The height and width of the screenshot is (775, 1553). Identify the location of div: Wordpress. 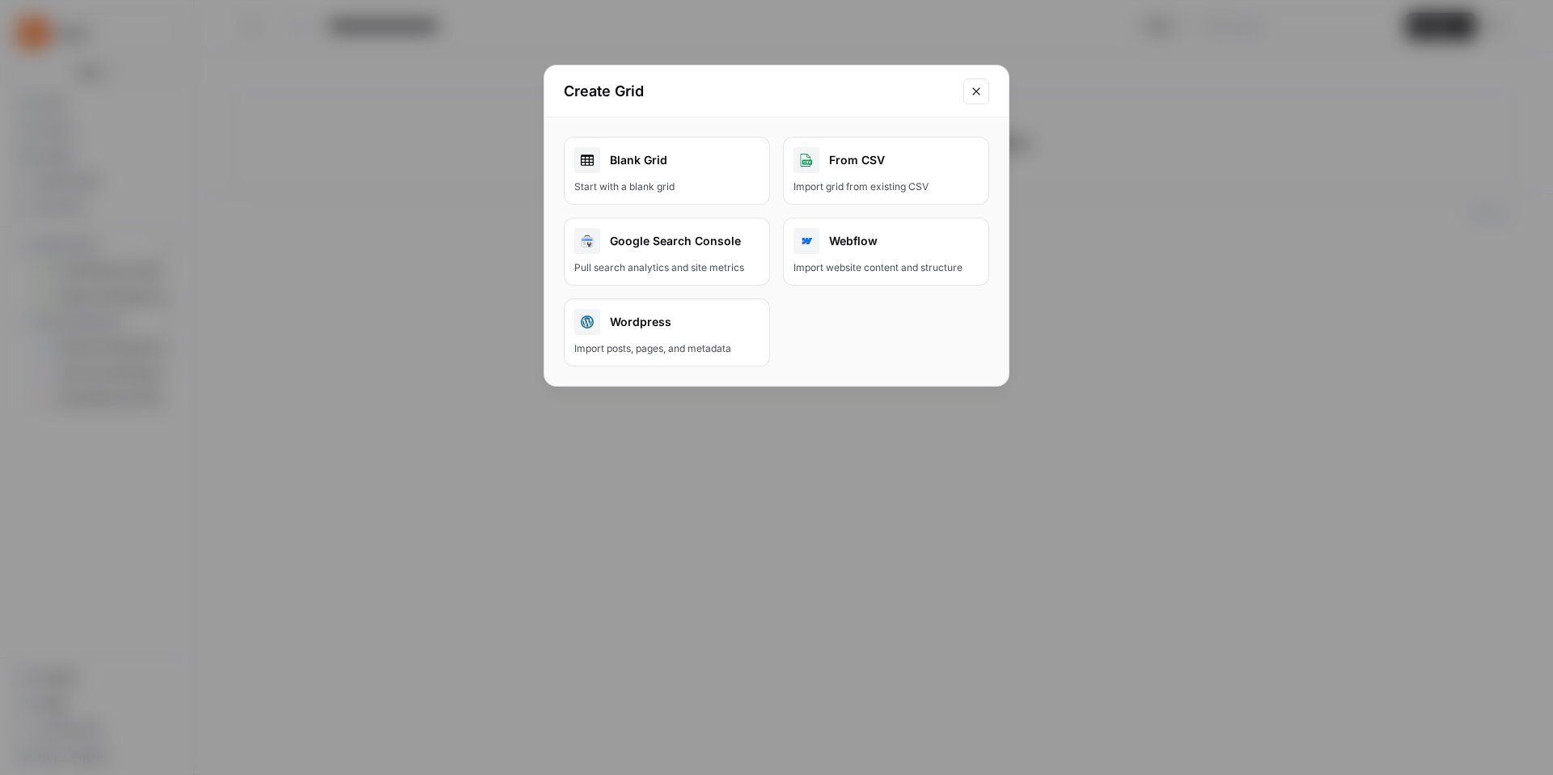
(667, 322).